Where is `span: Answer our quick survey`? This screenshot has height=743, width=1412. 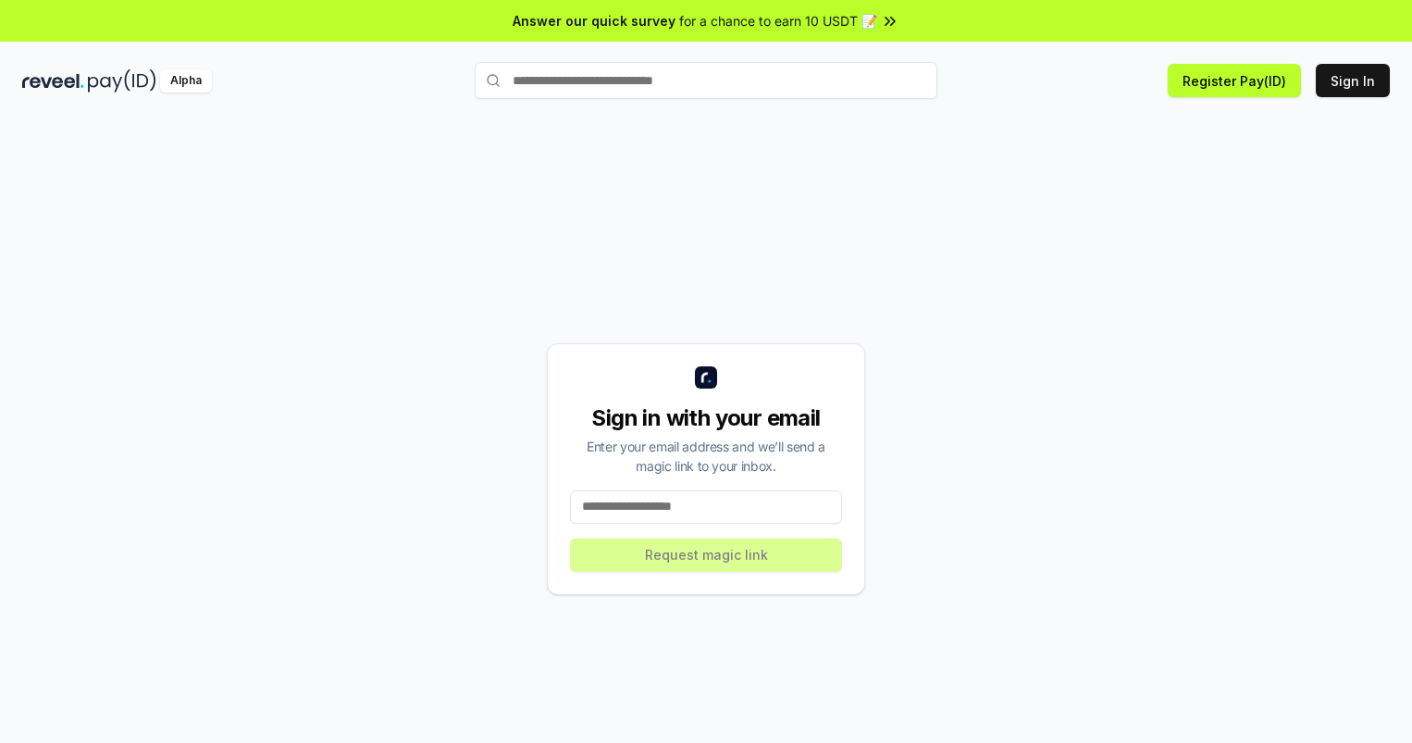
span: Answer our quick survey is located at coordinates (594, 20).